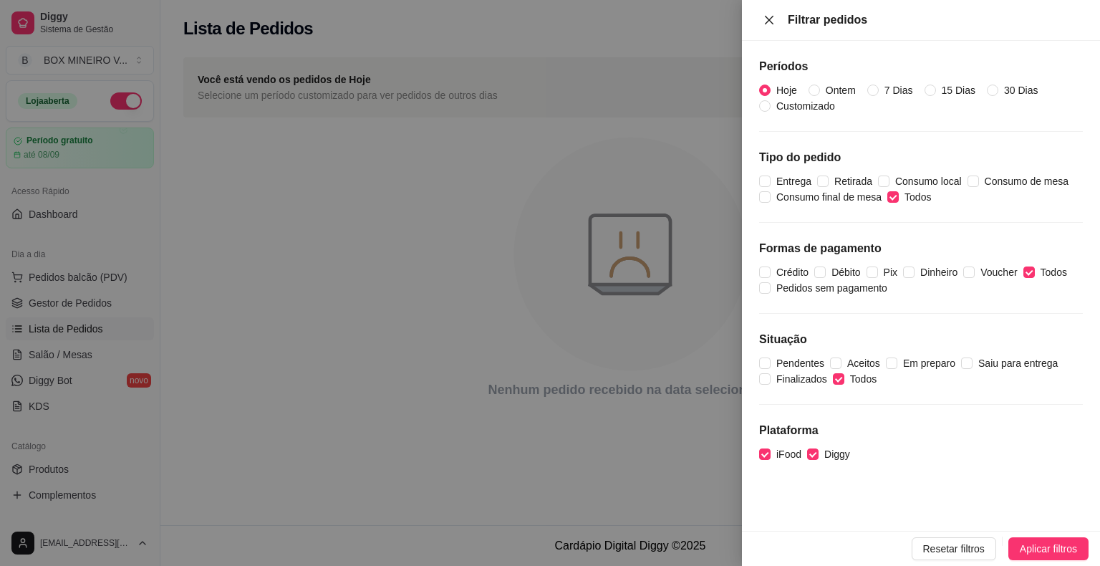  I want to click on span: Hoje, so click(786, 90).